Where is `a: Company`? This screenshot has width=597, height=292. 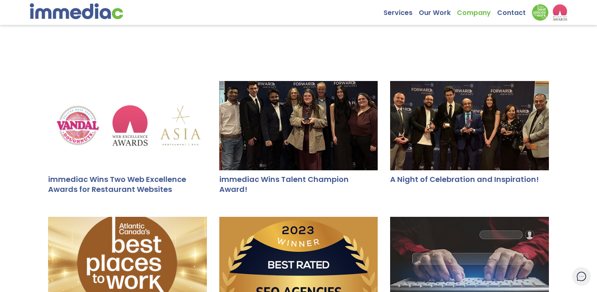 a: Company is located at coordinates (477, 10).